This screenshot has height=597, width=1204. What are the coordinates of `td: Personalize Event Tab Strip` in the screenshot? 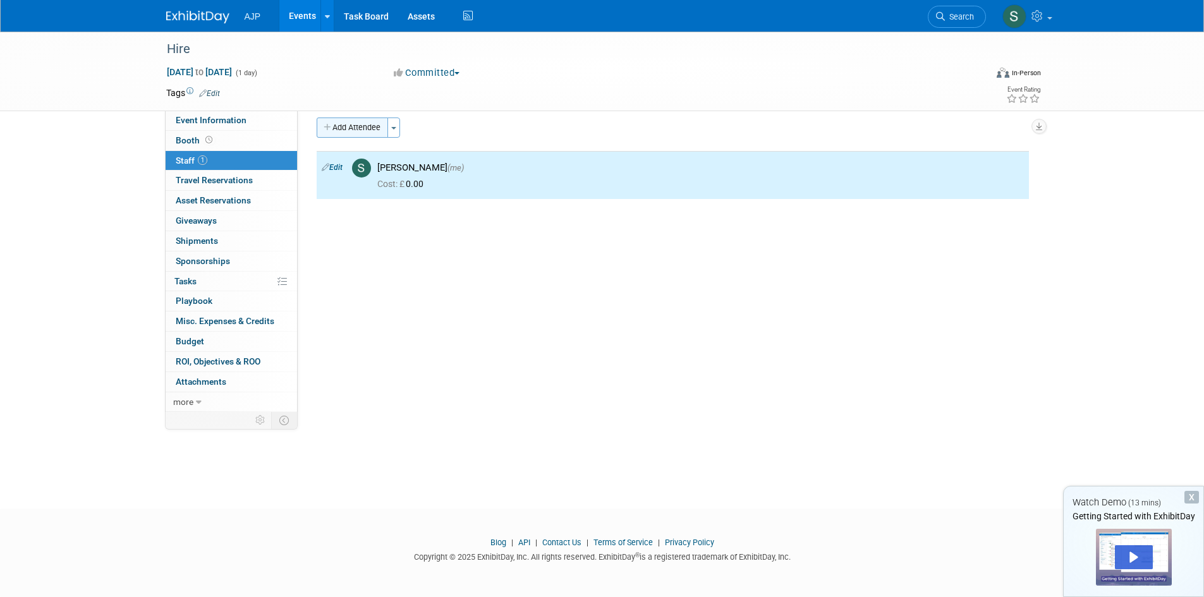 It's located at (260, 420).